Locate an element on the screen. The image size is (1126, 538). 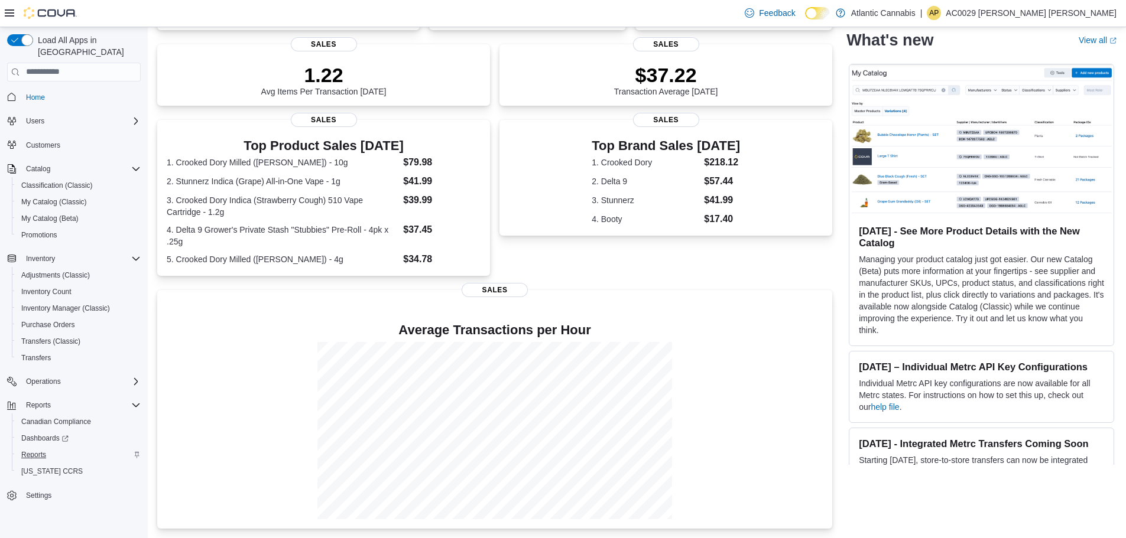
button: Canadian Compliance is located at coordinates (79, 422).